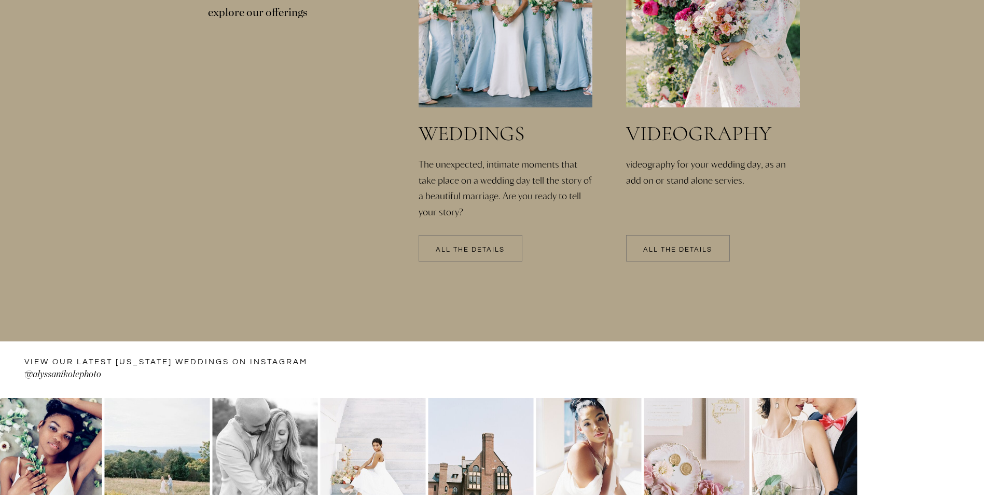 This screenshot has width=984, height=495. Describe the element at coordinates (141, 375) in the screenshot. I see `a: @alyssanikolephoto` at that location.